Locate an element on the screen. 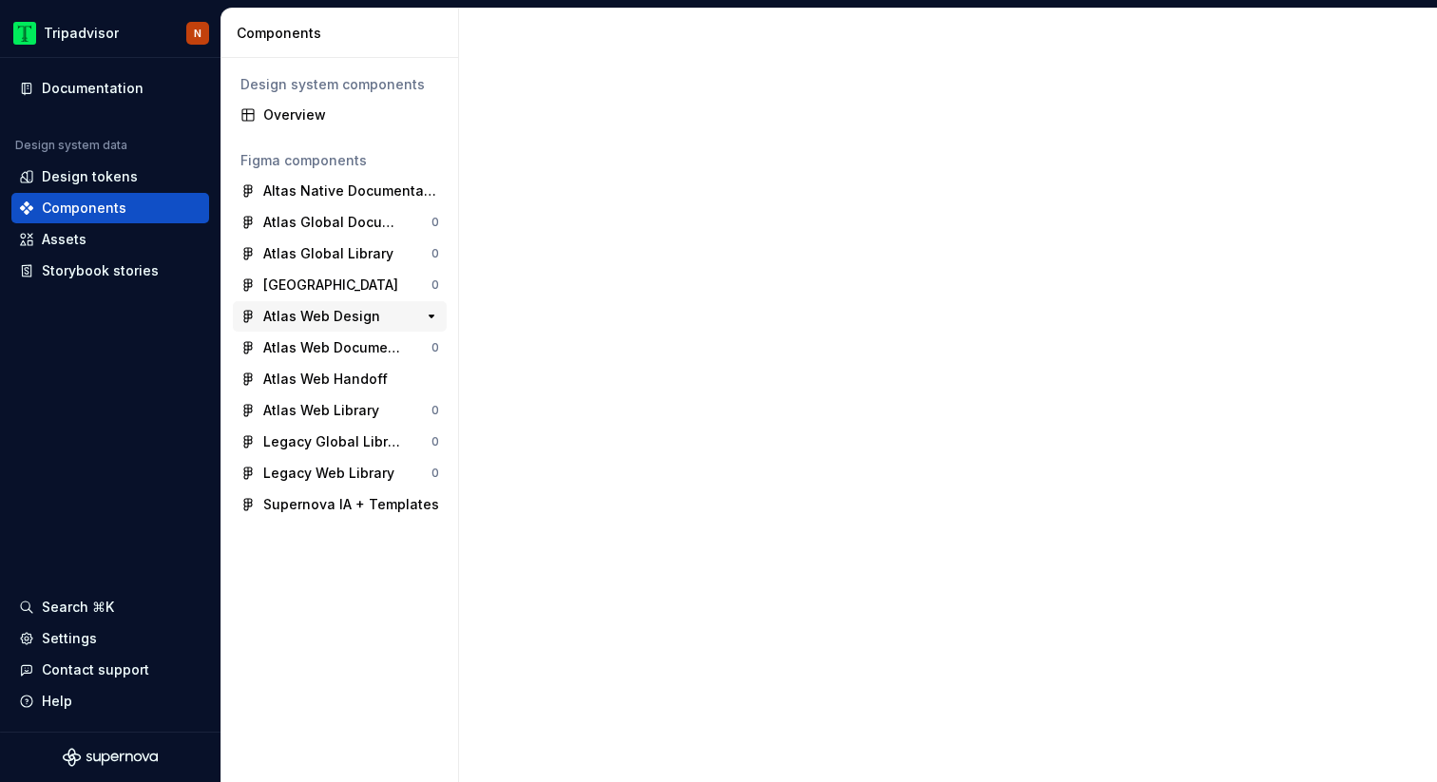 The height and width of the screenshot is (782, 1437). img: 0ed0e8b8-9446-497d-bad0-376821b19aa5.png is located at coordinates (25, 33).